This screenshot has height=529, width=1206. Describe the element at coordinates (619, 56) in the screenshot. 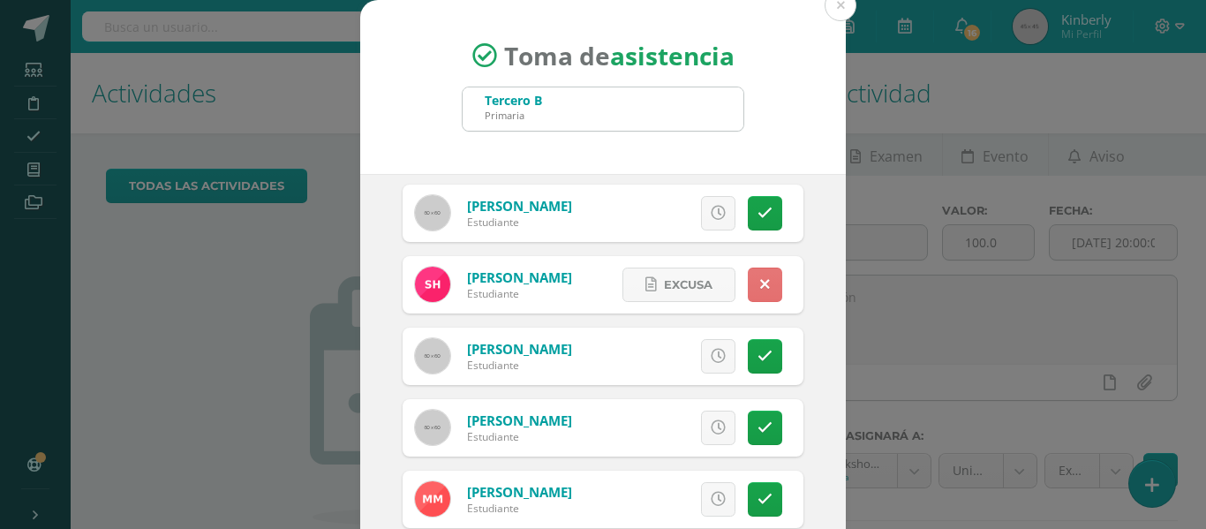

I see `span: Toma de` at that location.